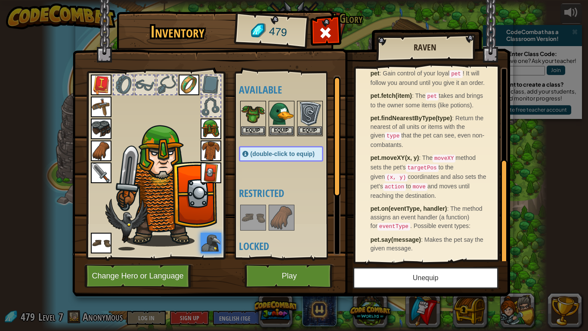 The width and height of the screenshot is (588, 331). Describe the element at coordinates (428, 78) in the screenshot. I see `span: Gain control of your loyal ! It will follow you around until you give it an order.` at that location.